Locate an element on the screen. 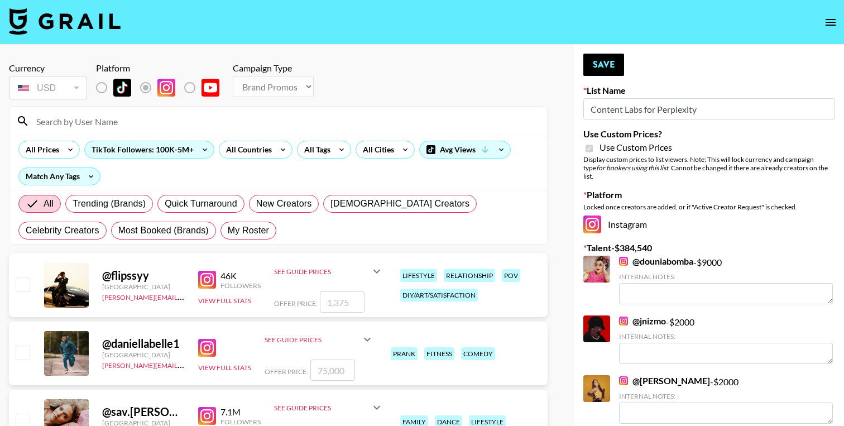 The image size is (844, 426). span: Most Booked (Brands) is located at coordinates (163, 230).